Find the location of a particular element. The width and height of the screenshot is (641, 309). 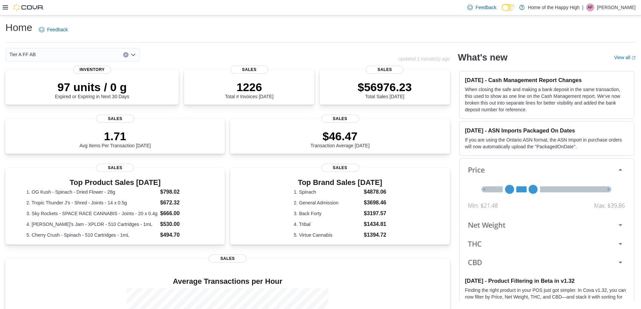

dd: $530.00 is located at coordinates (182, 224).